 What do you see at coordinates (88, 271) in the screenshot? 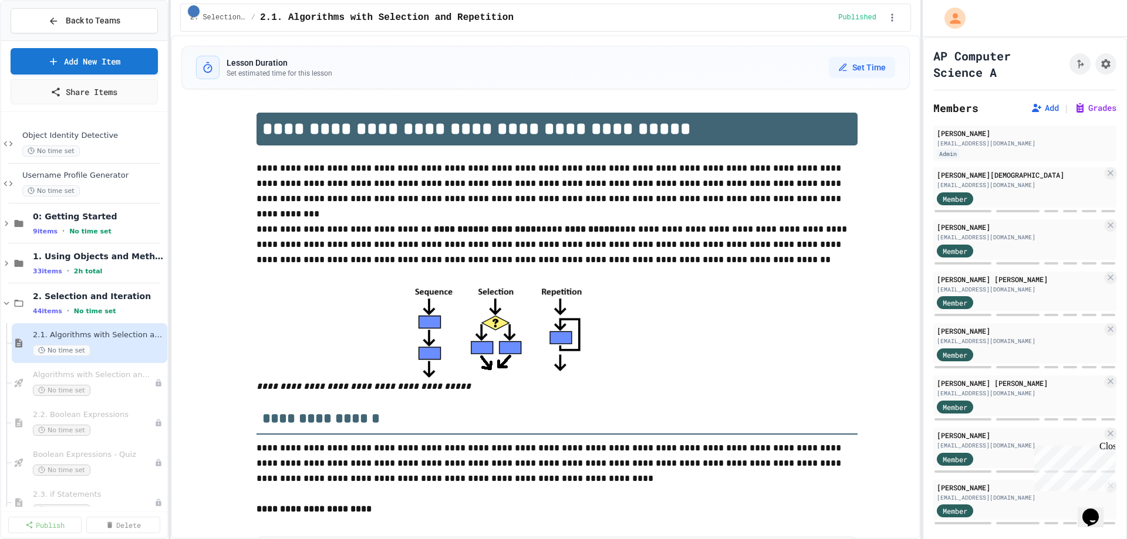
I see `span: 2h total` at bounding box center [88, 271].